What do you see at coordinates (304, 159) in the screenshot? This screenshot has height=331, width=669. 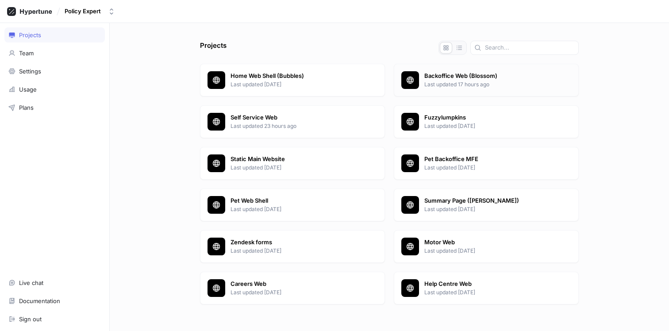 I see `p: Static Main Website` at bounding box center [304, 159].